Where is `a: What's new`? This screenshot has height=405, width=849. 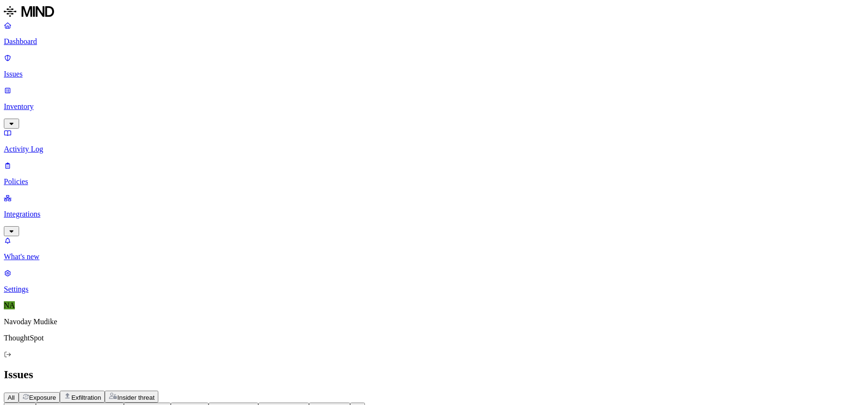
a: What's new is located at coordinates (424, 249).